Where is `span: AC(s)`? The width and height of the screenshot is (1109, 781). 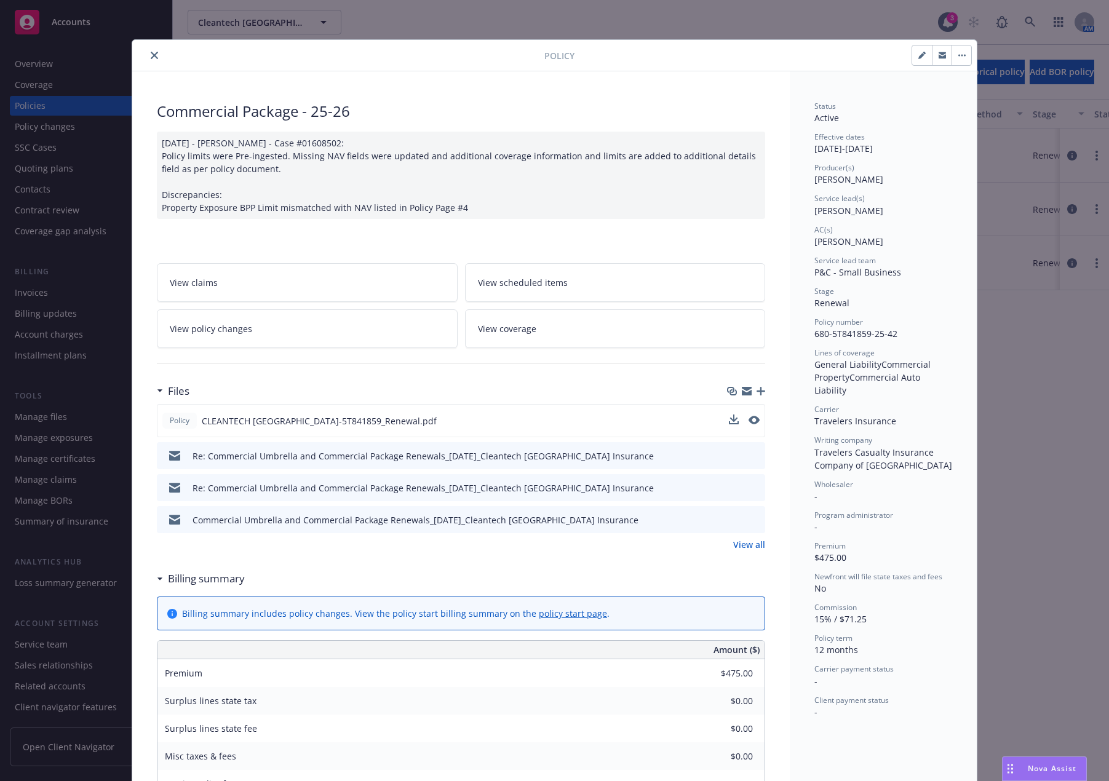 span: AC(s) is located at coordinates (824, 230).